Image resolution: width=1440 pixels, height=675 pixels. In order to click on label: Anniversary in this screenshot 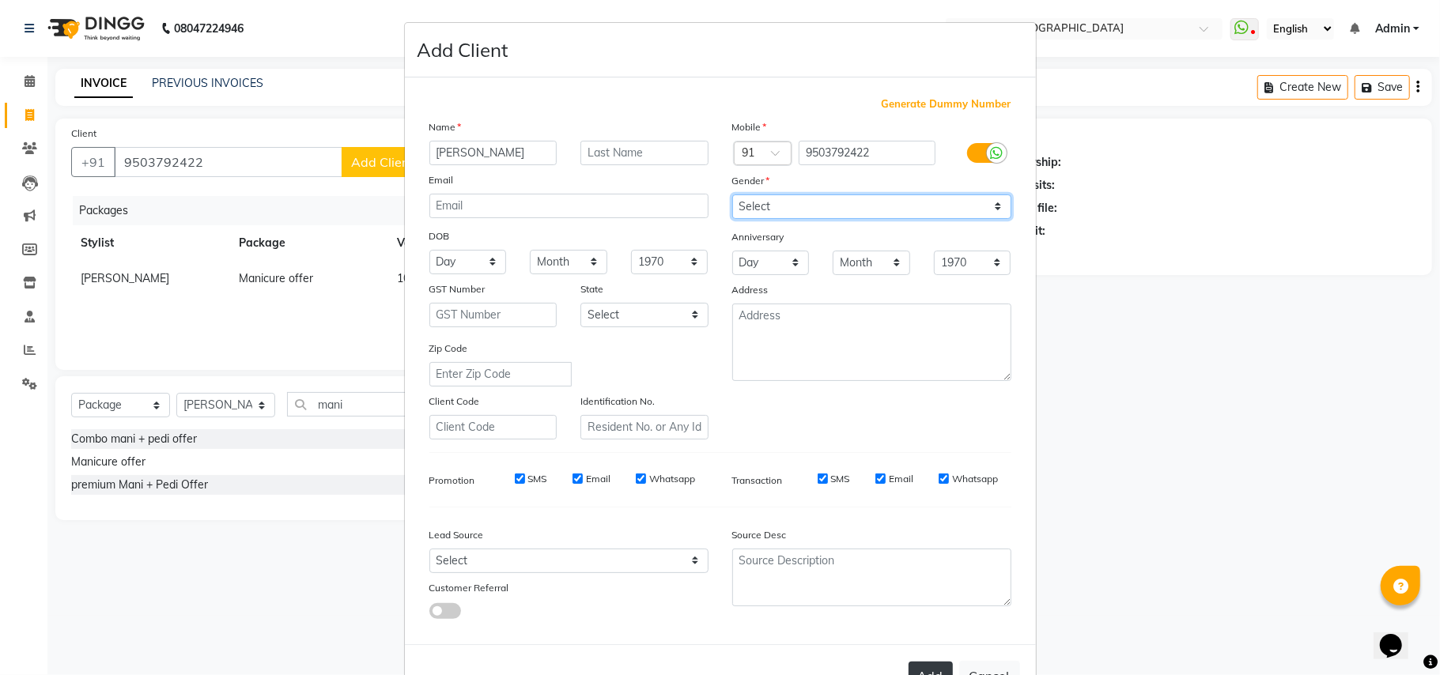, I will do `click(759, 237)`.